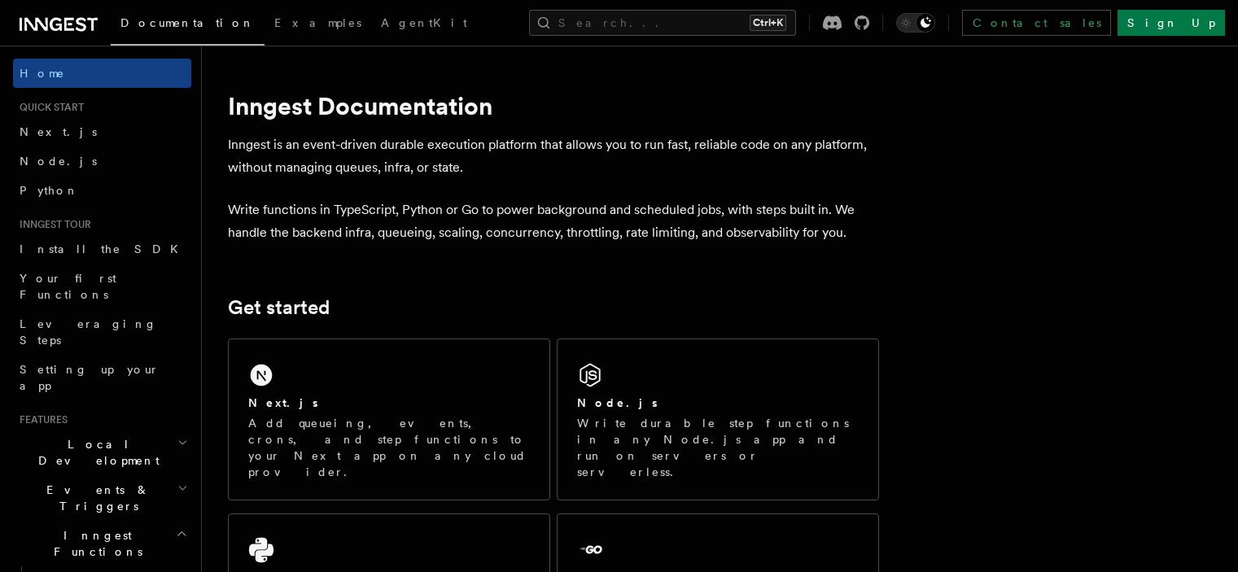  I want to click on span: Examples, so click(318, 23).